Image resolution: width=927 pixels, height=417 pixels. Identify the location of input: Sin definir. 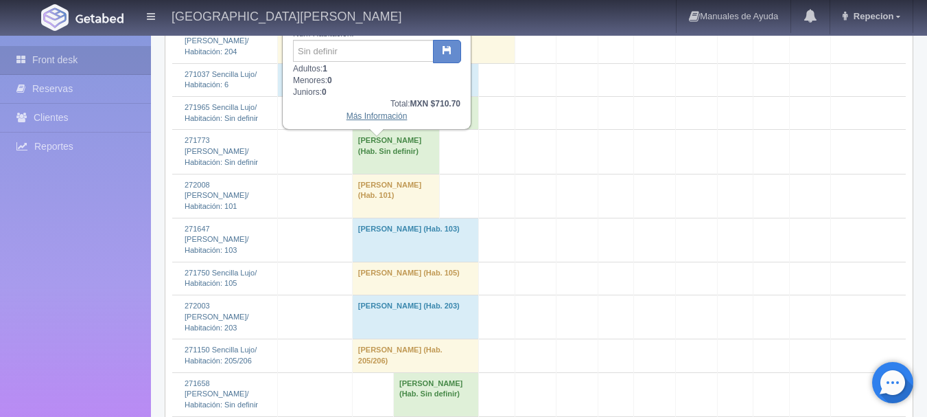
(363, 51).